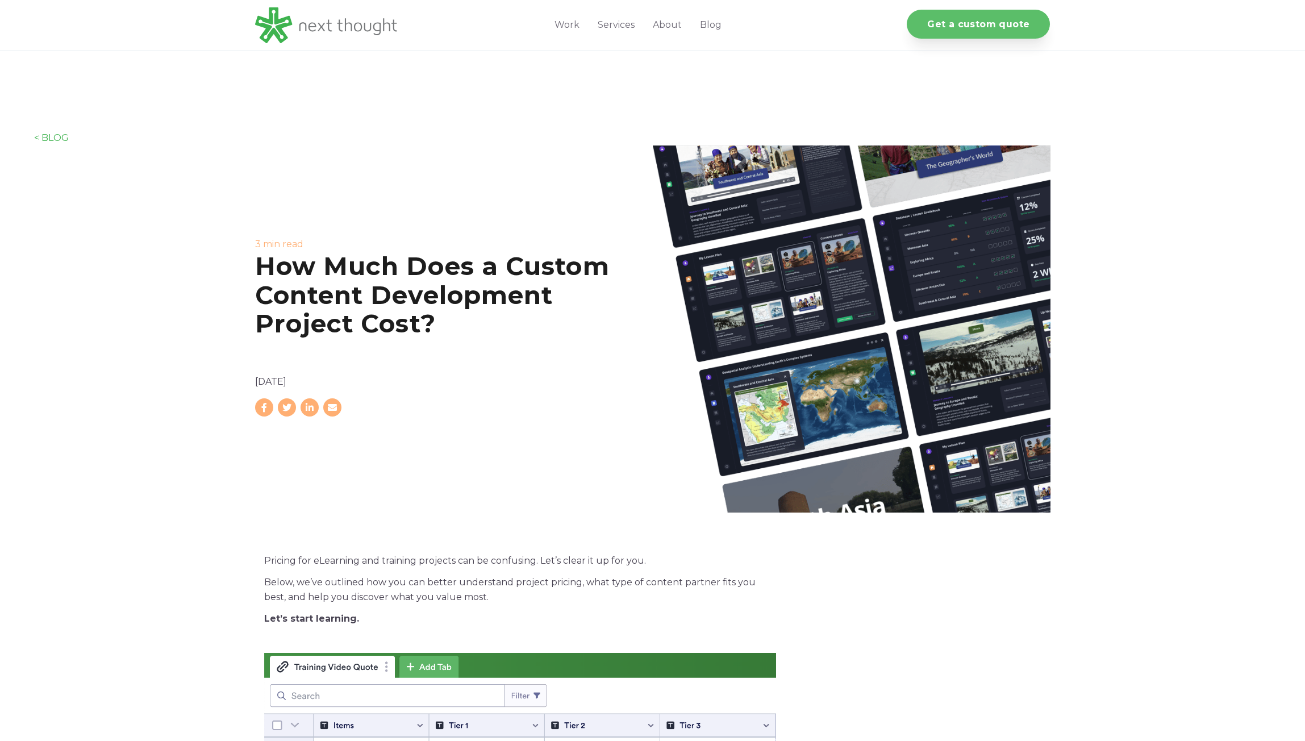 The height and width of the screenshot is (741, 1305). I want to click on h1: How Much Does a Custom Content Development Project Cost?, so click(454, 295).